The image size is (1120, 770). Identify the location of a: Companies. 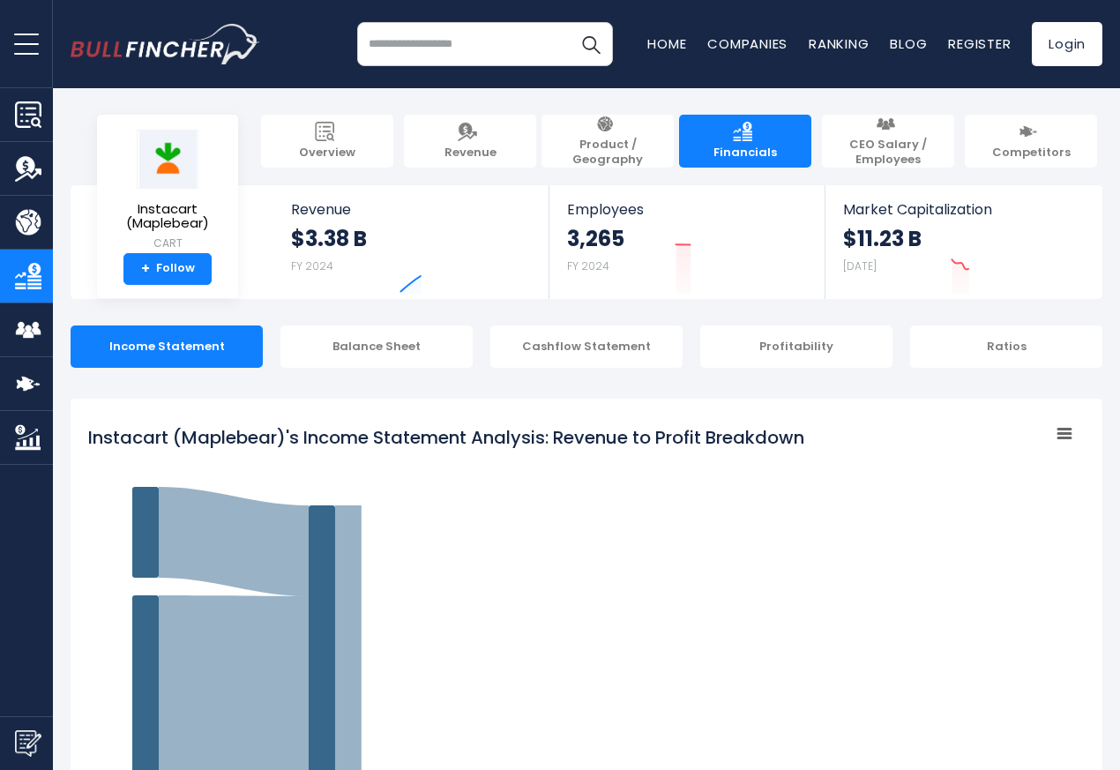
(747, 43).